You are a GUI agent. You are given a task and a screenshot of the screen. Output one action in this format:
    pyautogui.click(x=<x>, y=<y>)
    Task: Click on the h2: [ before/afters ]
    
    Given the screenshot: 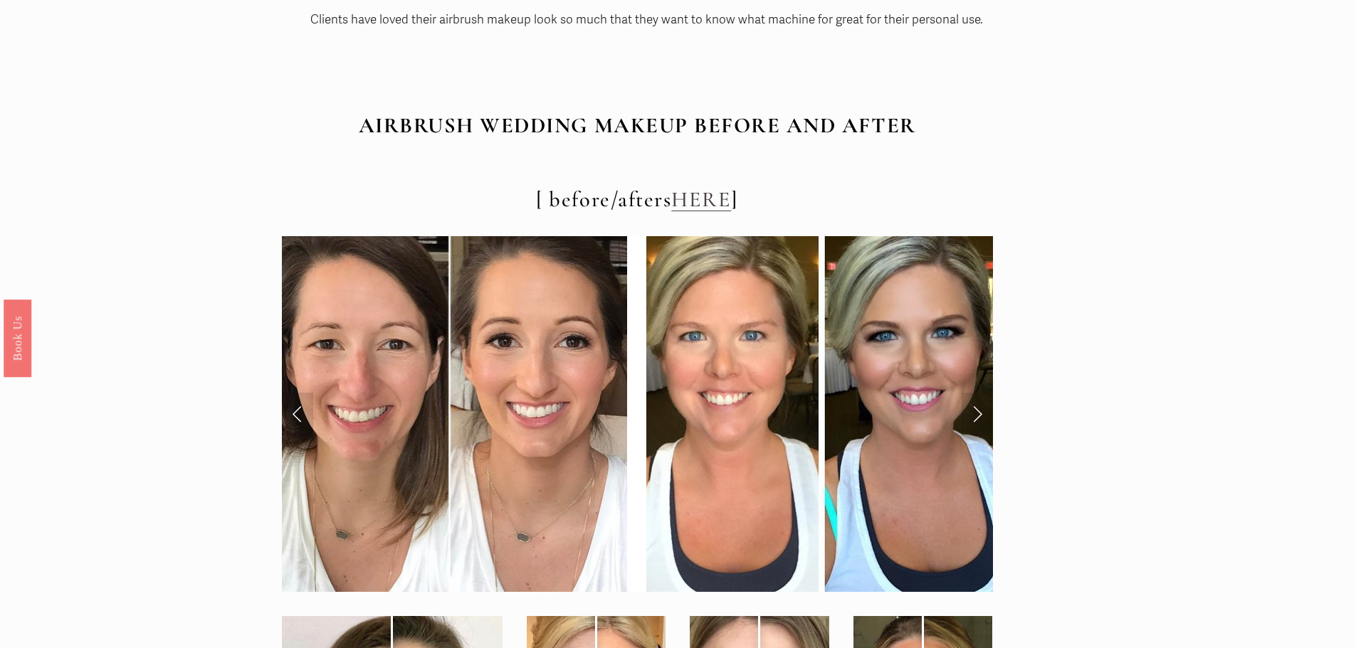 What is the action you would take?
    pyautogui.click(x=637, y=200)
    